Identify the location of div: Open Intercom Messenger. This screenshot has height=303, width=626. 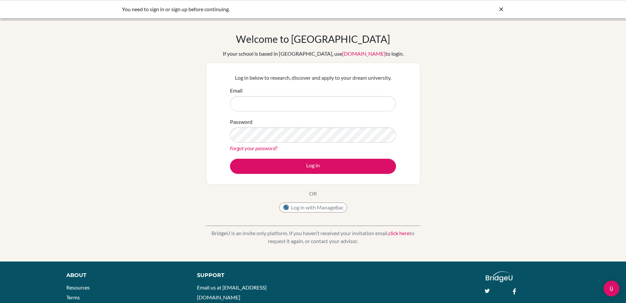
(611, 289).